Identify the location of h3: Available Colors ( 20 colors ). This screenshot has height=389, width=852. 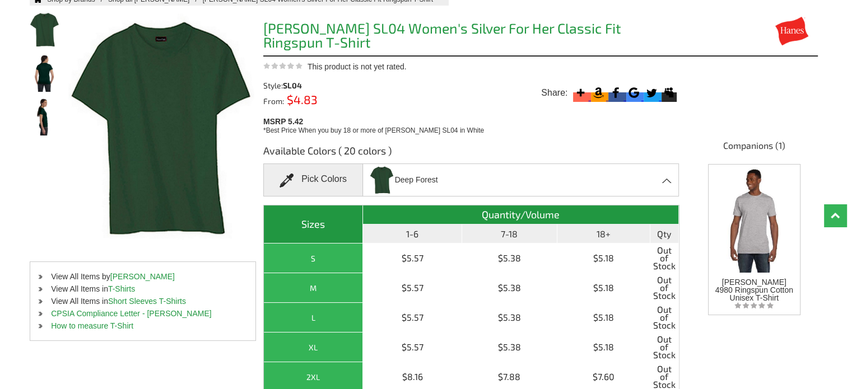
(471, 154).